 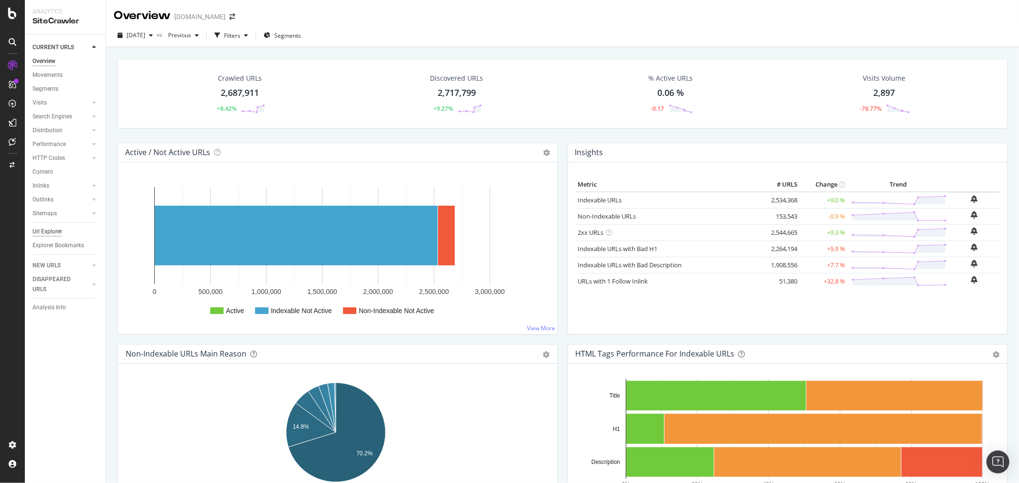 I want to click on div: CURRENT URLS, so click(x=53, y=47).